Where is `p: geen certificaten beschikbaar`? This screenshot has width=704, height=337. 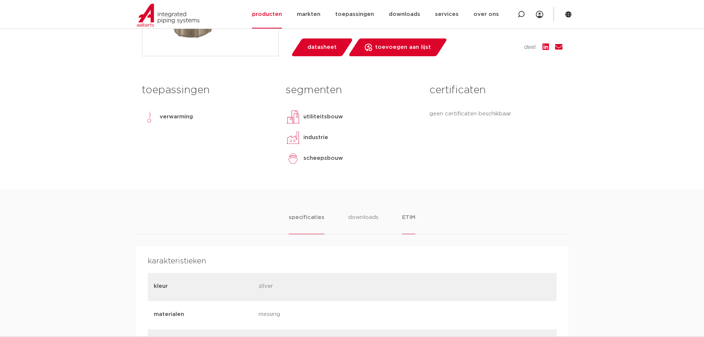
p: geen certificaten beschikbaar is located at coordinates (496, 114).